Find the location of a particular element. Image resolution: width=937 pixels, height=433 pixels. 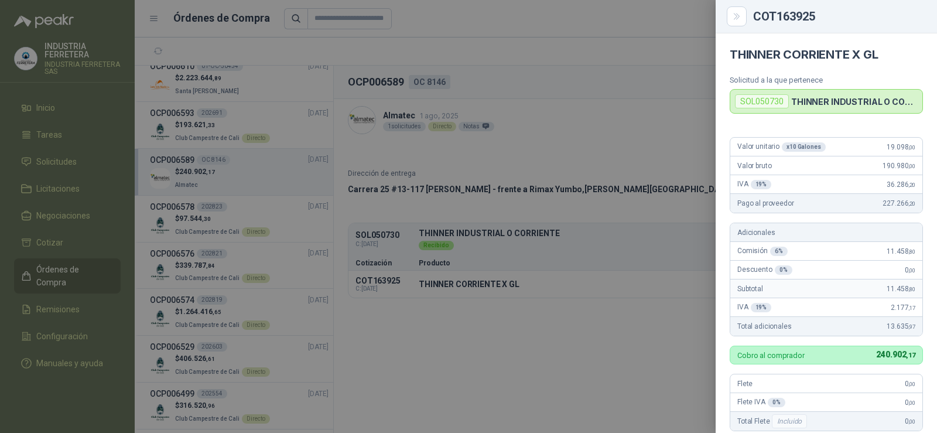

span: Valor bruto is located at coordinates (754, 166).